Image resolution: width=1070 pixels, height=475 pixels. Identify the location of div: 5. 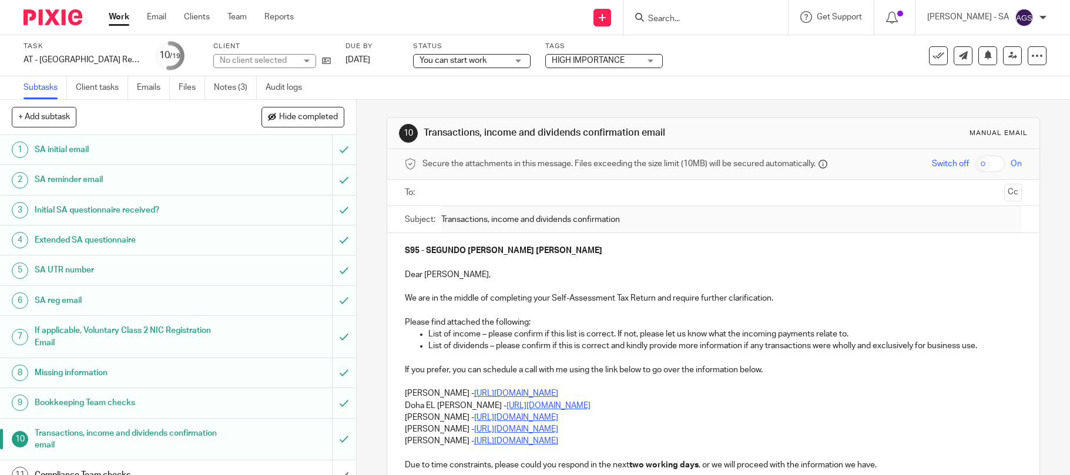
(20, 271).